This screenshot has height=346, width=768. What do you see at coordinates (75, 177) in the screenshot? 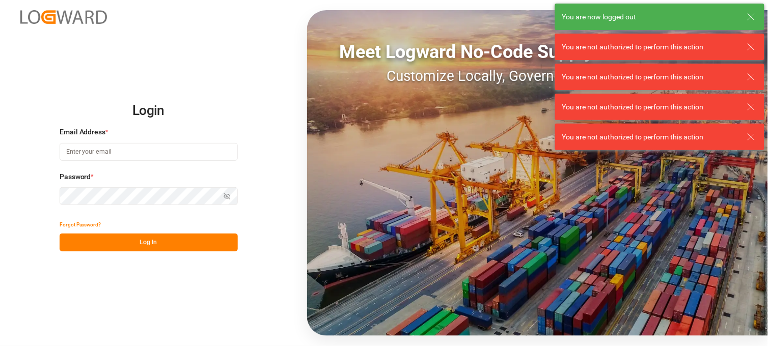
I see `span: Password` at bounding box center [75, 177].